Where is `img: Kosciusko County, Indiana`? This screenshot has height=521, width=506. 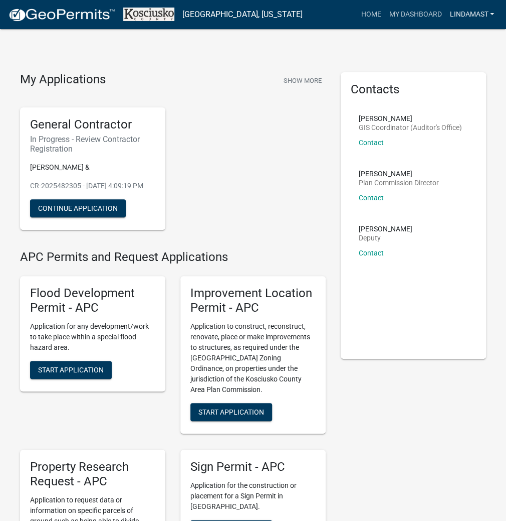 img: Kosciusko County, Indiana is located at coordinates (149, 14).